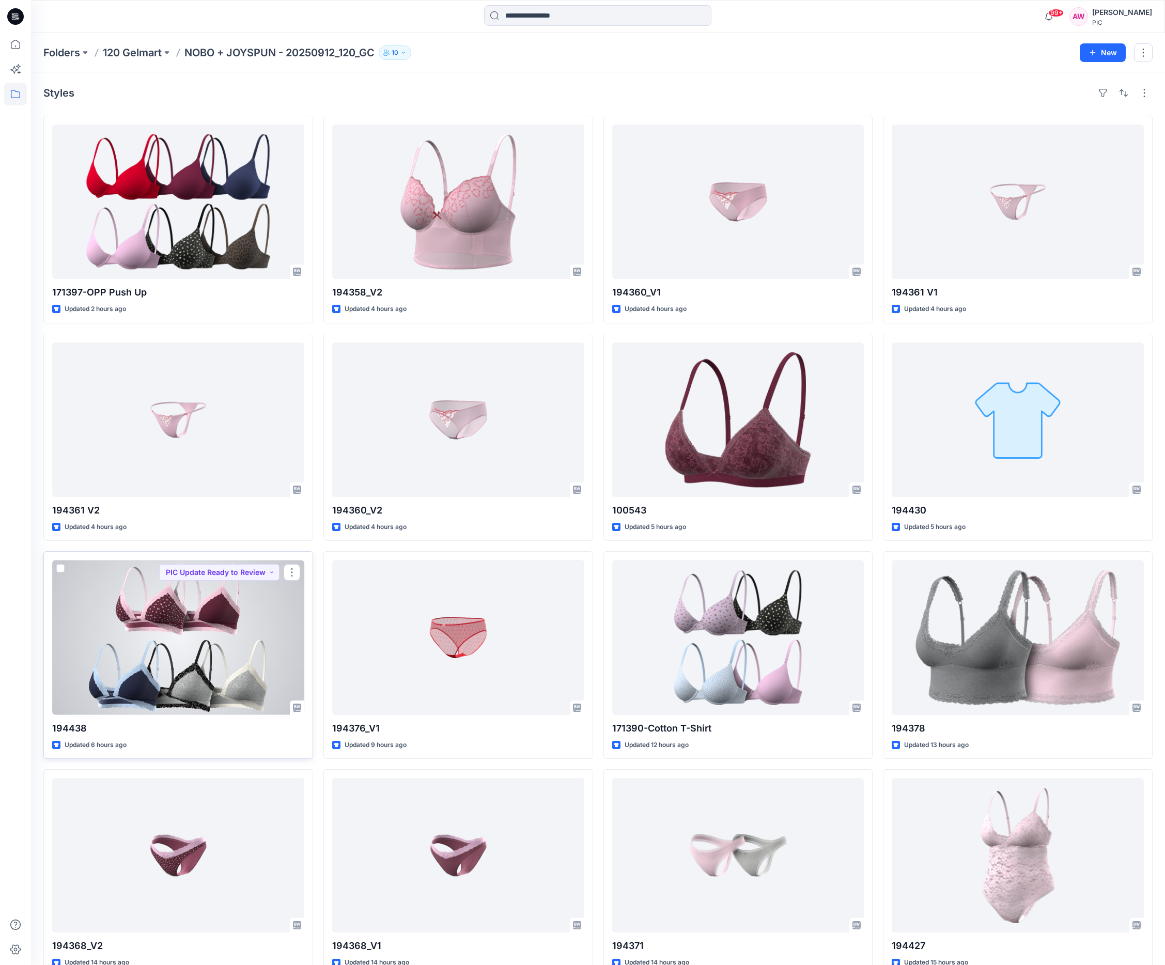 This screenshot has height=965, width=1165. Describe the element at coordinates (458, 420) in the screenshot. I see `a: 194360_V2` at that location.